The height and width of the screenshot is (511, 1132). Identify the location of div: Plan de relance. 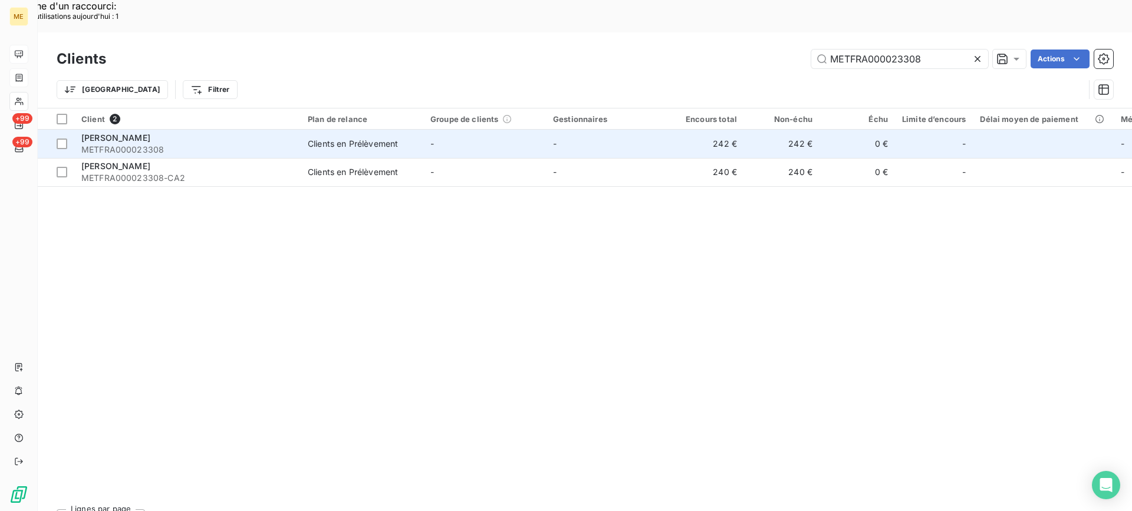
(362, 119).